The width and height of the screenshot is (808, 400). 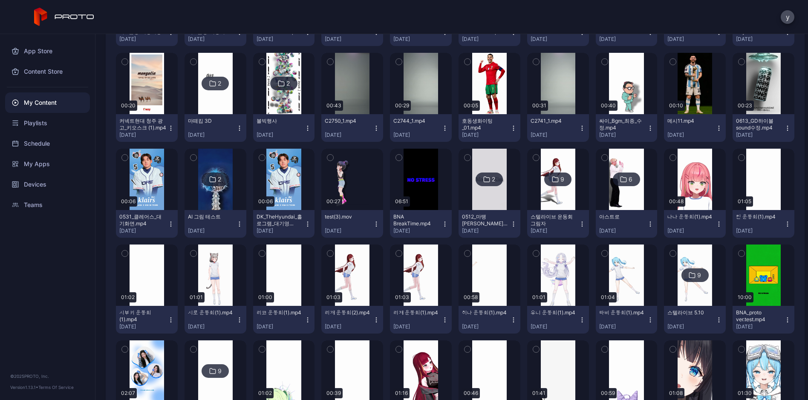 What do you see at coordinates (47, 103) in the screenshot?
I see `a: My Content` at bounding box center [47, 103].